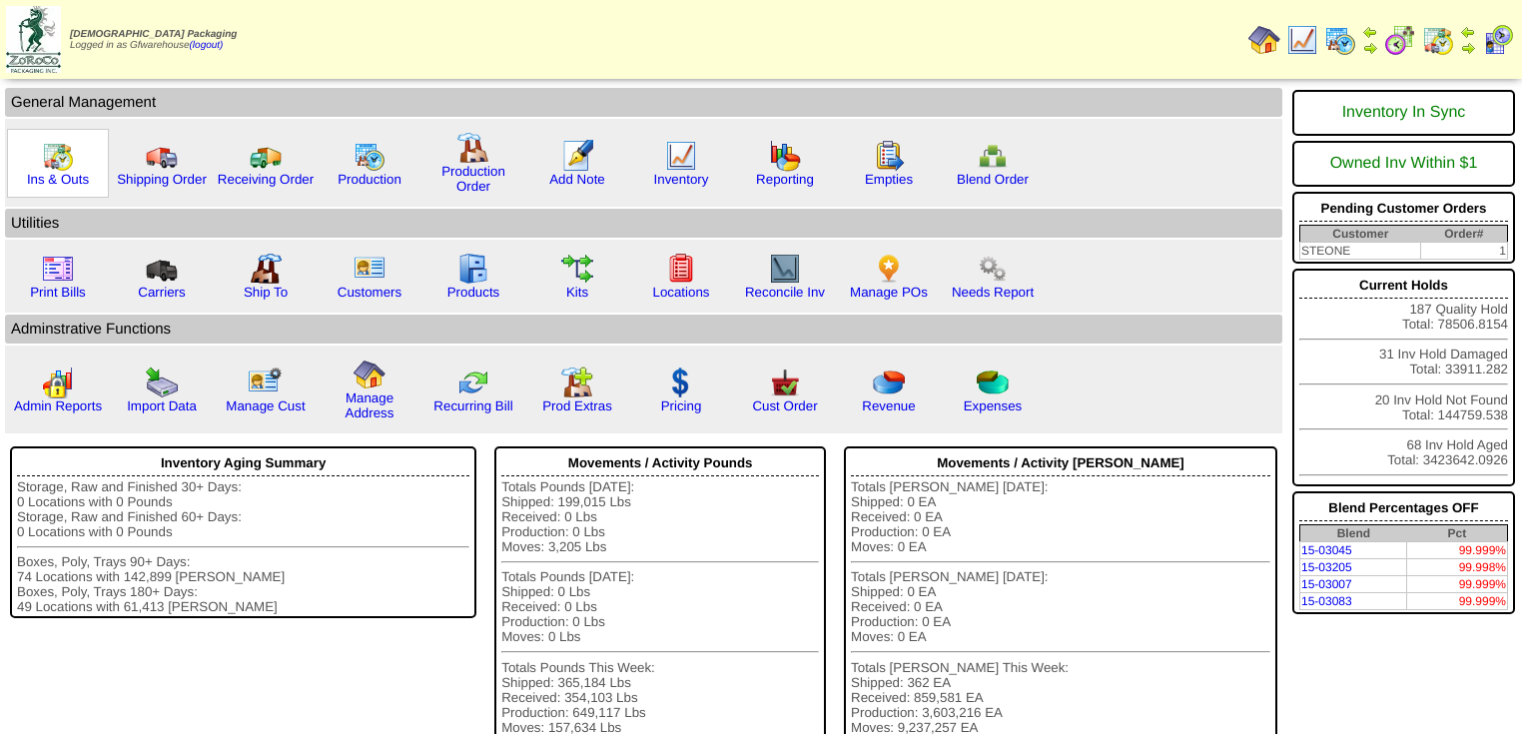 This screenshot has height=734, width=1522. What do you see at coordinates (473, 179) in the screenshot?
I see `a: Production Order` at bounding box center [473, 179].